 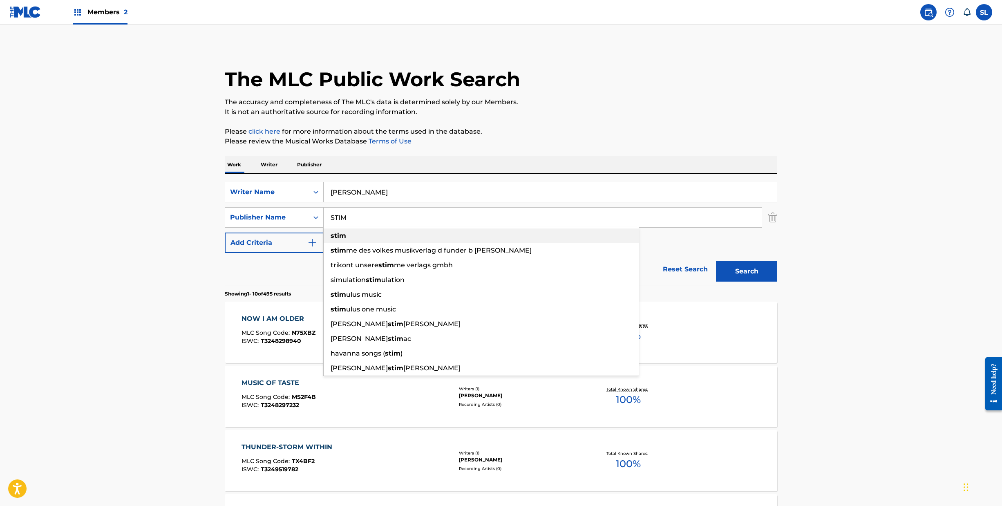 I want to click on p: Writer, so click(x=269, y=165).